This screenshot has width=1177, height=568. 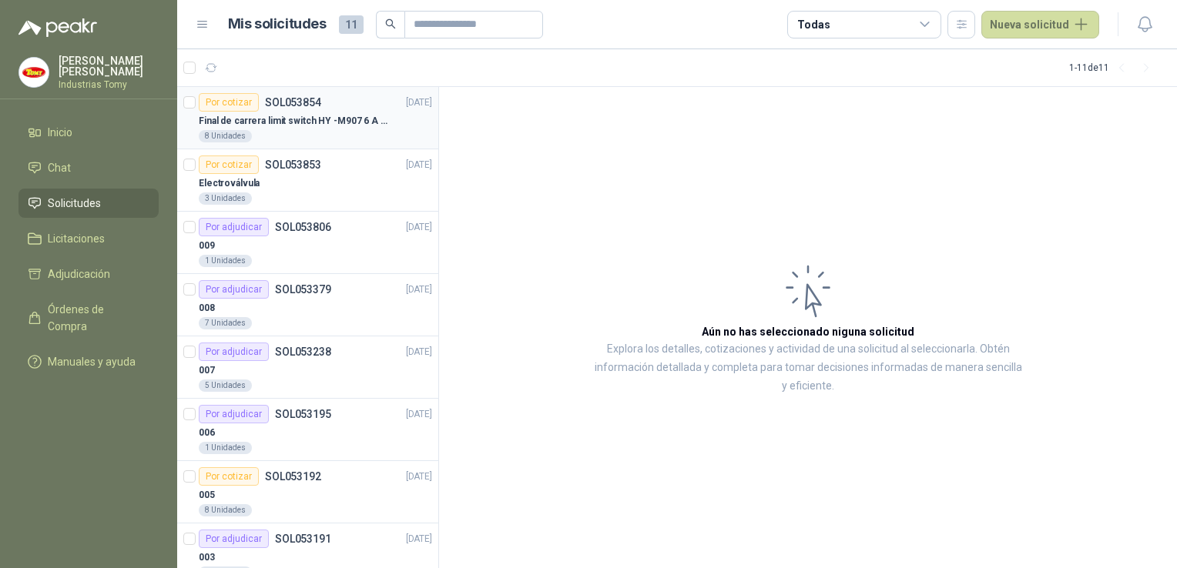 I want to click on img: Logo peakr, so click(x=58, y=28).